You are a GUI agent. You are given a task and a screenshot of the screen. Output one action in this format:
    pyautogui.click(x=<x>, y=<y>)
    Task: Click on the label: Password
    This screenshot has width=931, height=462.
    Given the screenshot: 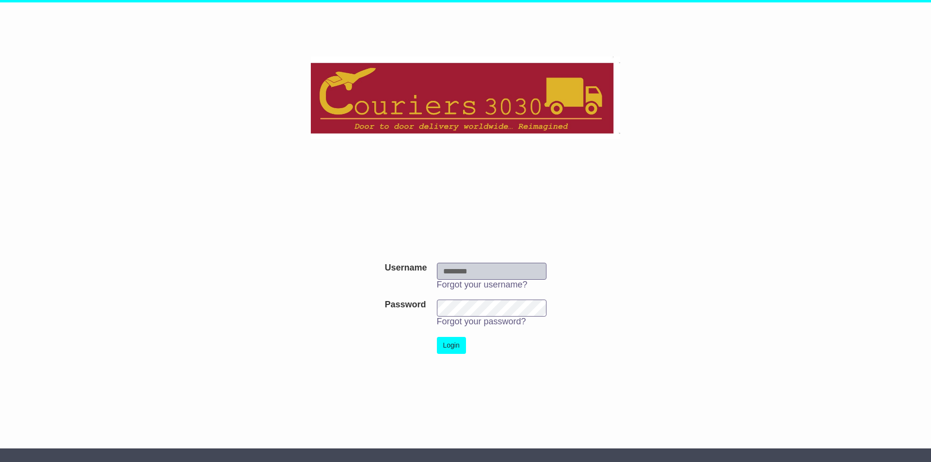 What is the action you would take?
    pyautogui.click(x=405, y=305)
    